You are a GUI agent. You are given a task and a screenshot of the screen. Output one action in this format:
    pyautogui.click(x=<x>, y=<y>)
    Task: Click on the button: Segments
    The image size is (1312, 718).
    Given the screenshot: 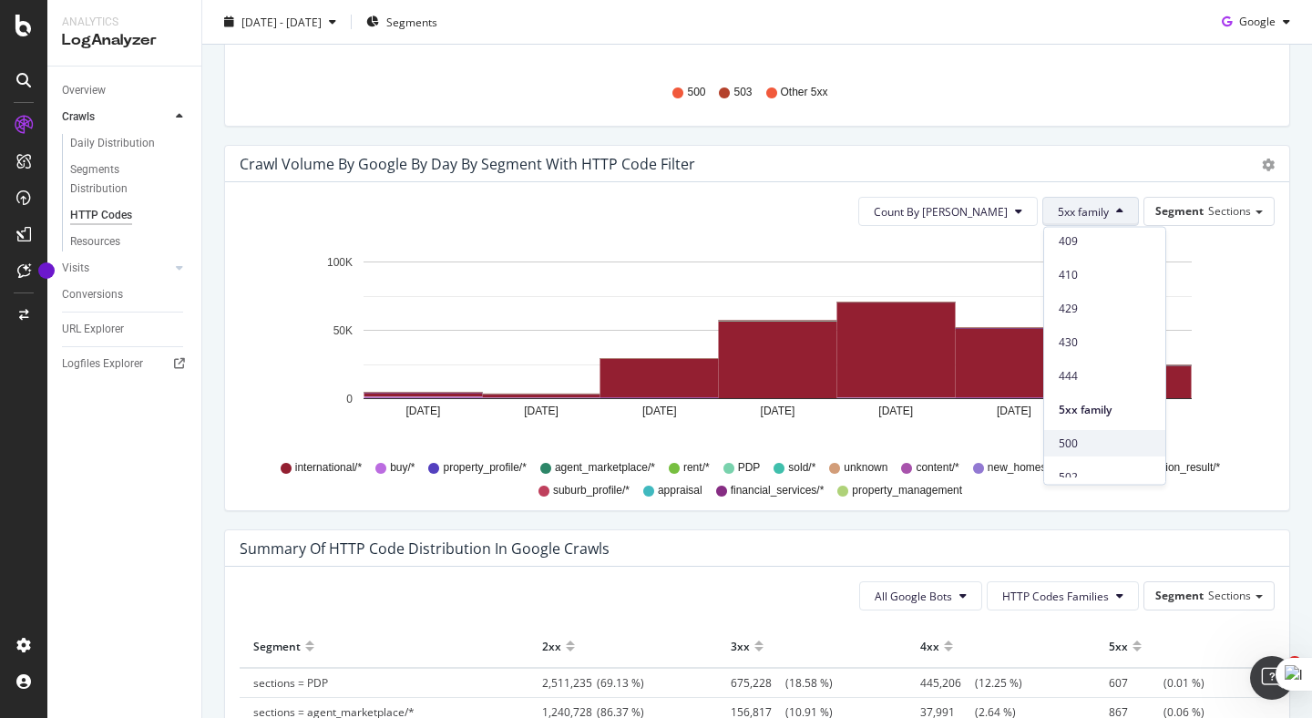 What is the action you would take?
    pyautogui.click(x=402, y=22)
    